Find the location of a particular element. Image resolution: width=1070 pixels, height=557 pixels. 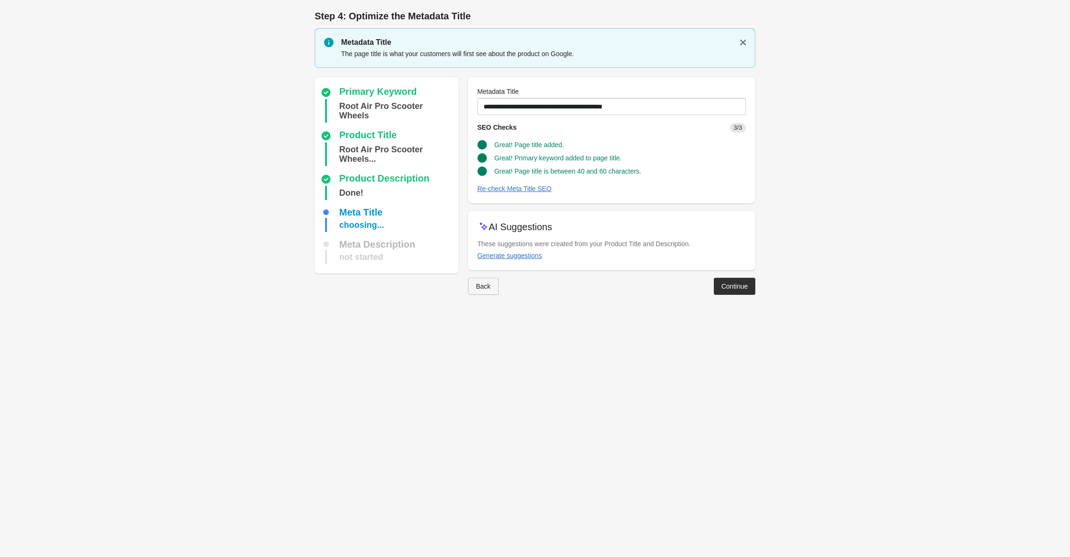

span: 3/3 is located at coordinates (738, 128).